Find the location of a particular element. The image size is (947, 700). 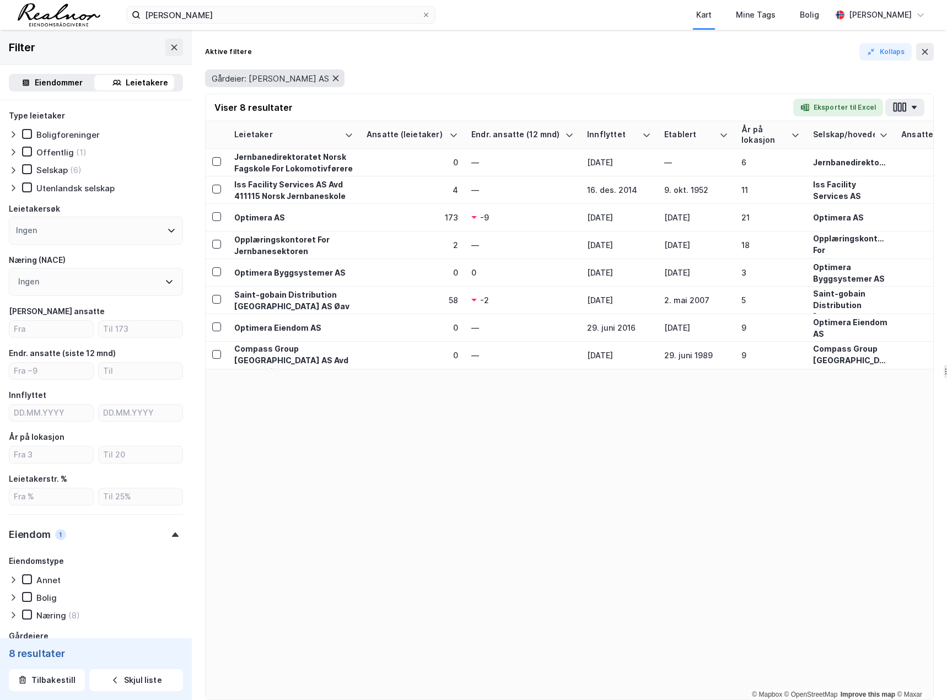

input: Fra is located at coordinates (51, 329).